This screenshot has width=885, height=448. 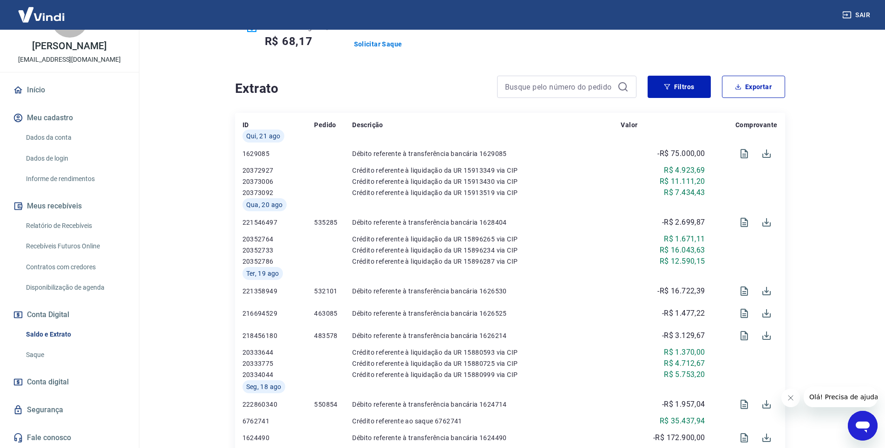 I want to click on p: Crédito referente à liquidação da UR 15913349 via CIP, so click(x=486, y=171).